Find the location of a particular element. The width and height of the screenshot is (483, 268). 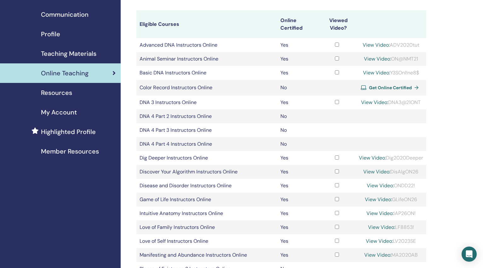

td: Game of Life Instructors Online is located at coordinates (207, 199).